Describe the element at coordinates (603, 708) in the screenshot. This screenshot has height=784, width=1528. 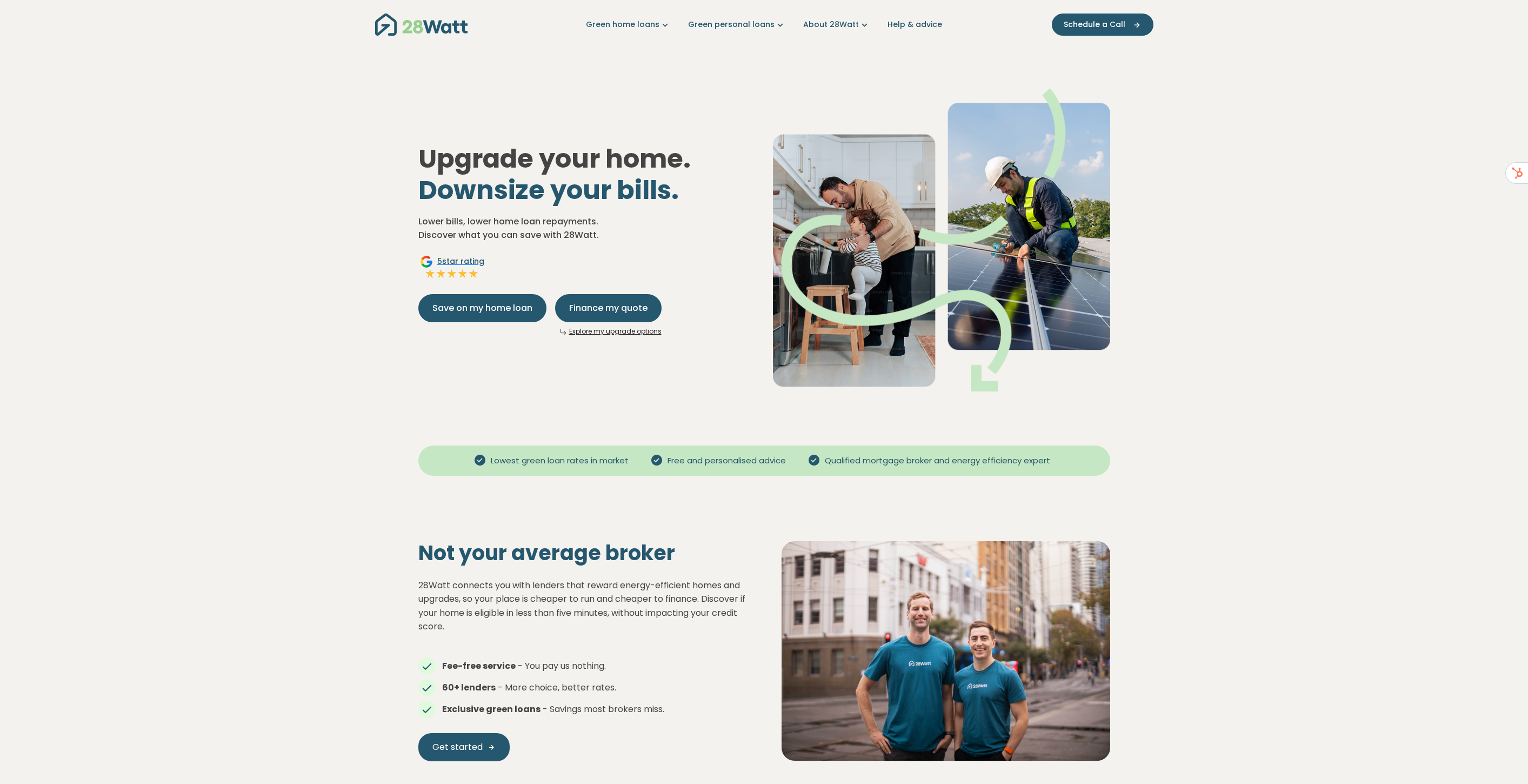
I see `span: - Savings most brokers miss.` at that location.